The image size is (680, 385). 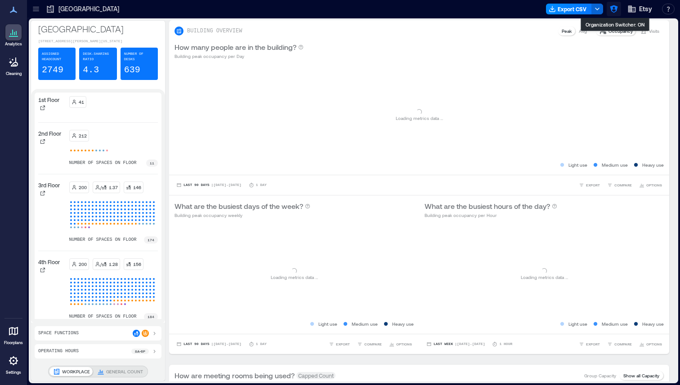 What do you see at coordinates (13, 343) in the screenshot?
I see `p: Floorplans` at bounding box center [13, 343].